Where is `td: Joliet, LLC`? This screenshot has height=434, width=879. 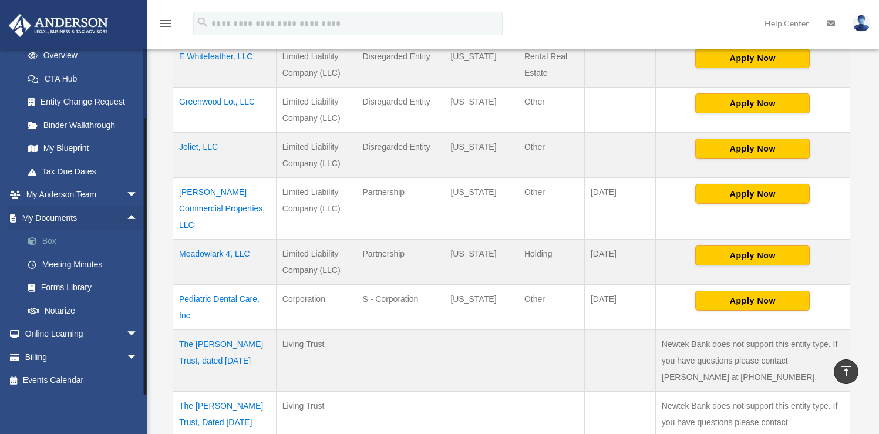
td: Joliet, LLC is located at coordinates (225, 154).